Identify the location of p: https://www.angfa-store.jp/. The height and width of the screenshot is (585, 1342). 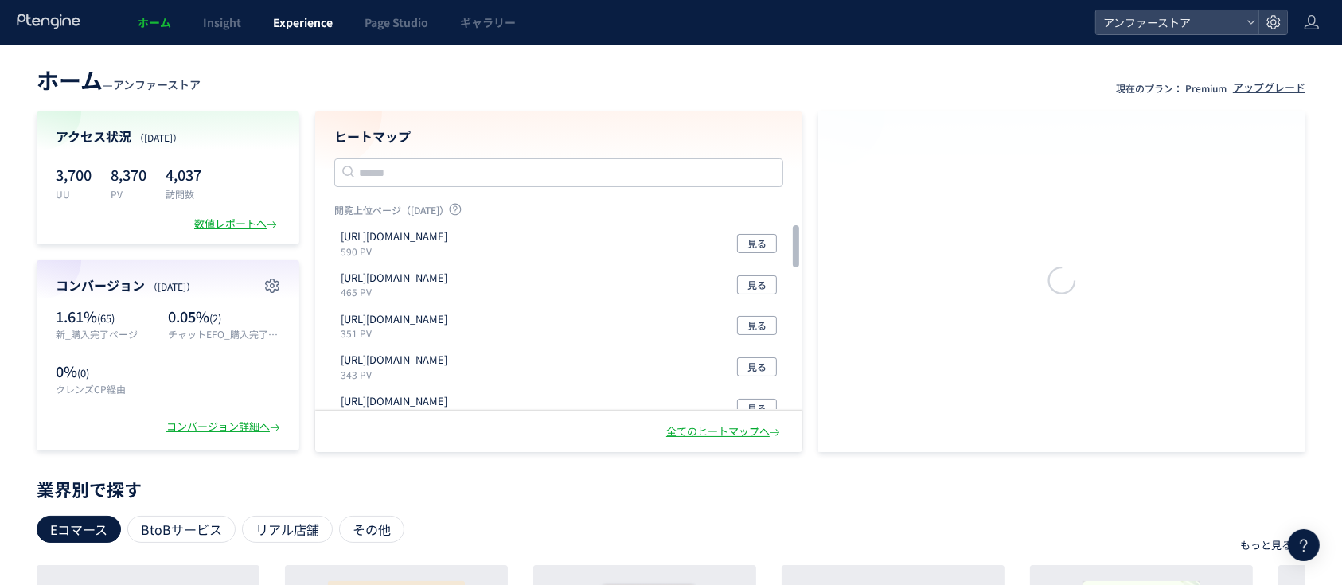
(394, 236).